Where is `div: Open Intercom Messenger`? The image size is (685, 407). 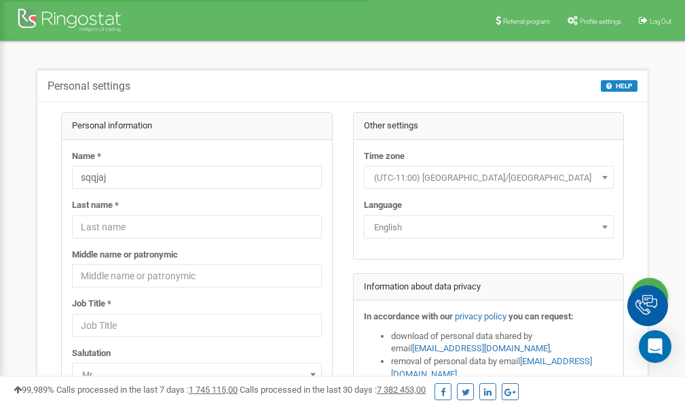 div: Open Intercom Messenger is located at coordinates (655, 346).